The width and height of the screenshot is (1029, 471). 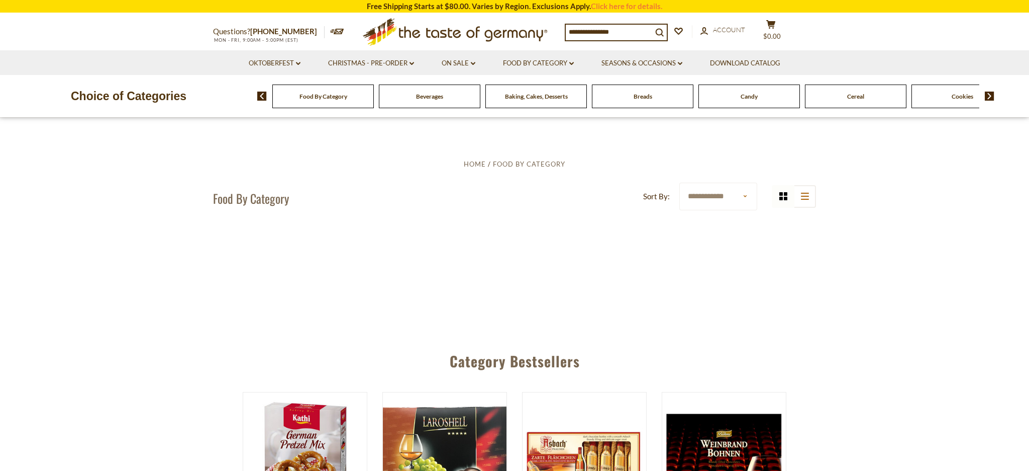 What do you see at coordinates (458, 63) in the screenshot?
I see `a: On Sale` at bounding box center [458, 63].